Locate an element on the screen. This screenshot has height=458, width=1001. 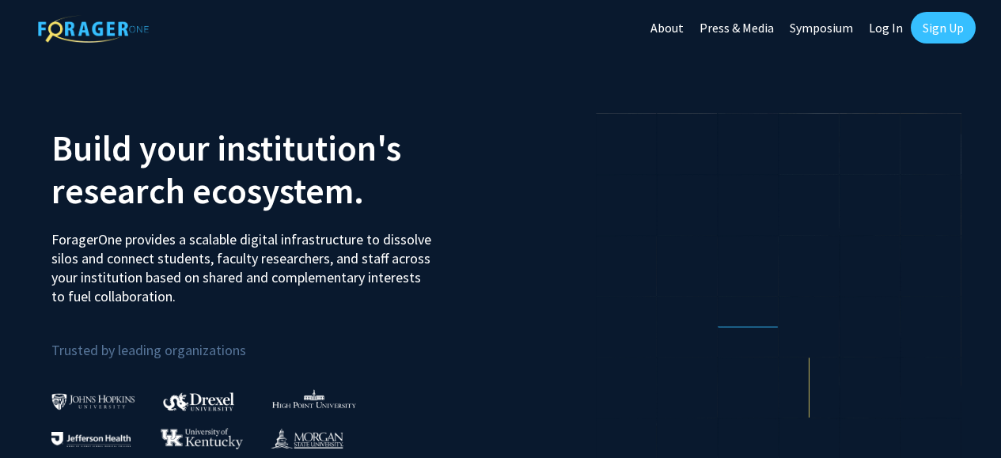
p: Trusted by leading organizations is located at coordinates (270, 340).